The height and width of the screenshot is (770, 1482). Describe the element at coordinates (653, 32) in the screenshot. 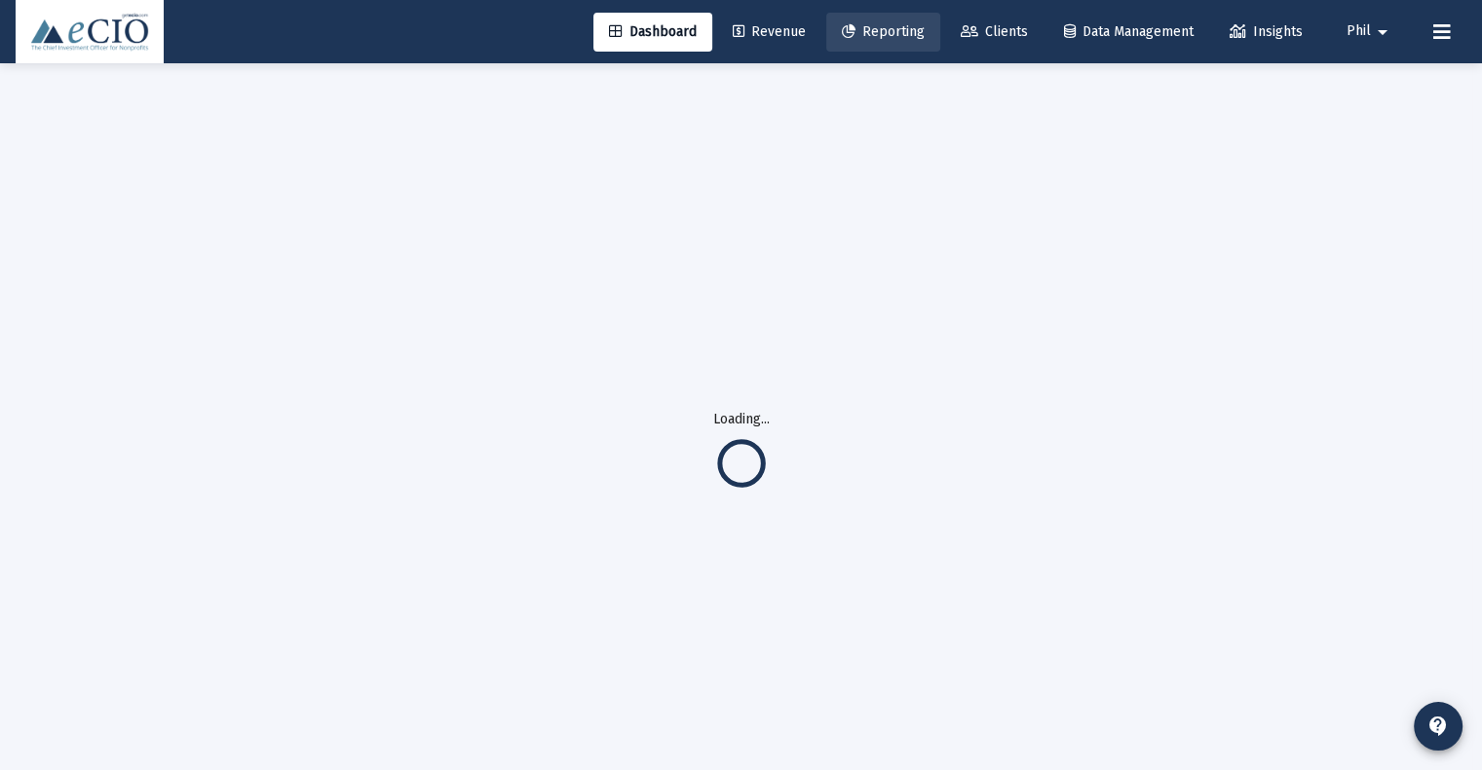

I see `a: Dashboard` at that location.